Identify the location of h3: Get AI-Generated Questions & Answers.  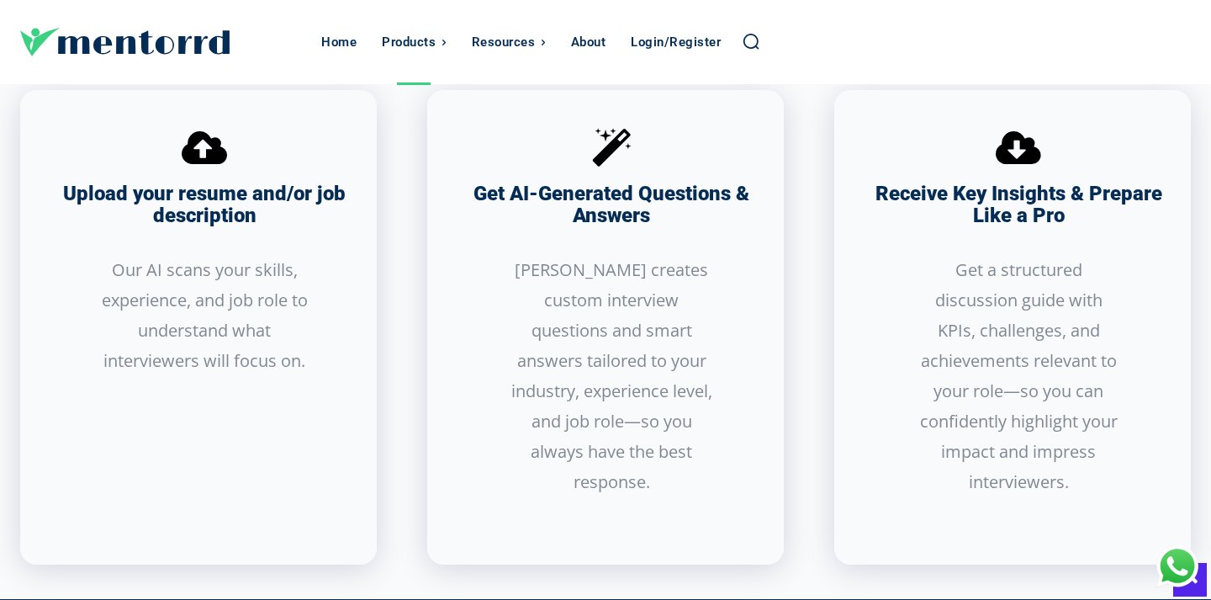
(612, 204).